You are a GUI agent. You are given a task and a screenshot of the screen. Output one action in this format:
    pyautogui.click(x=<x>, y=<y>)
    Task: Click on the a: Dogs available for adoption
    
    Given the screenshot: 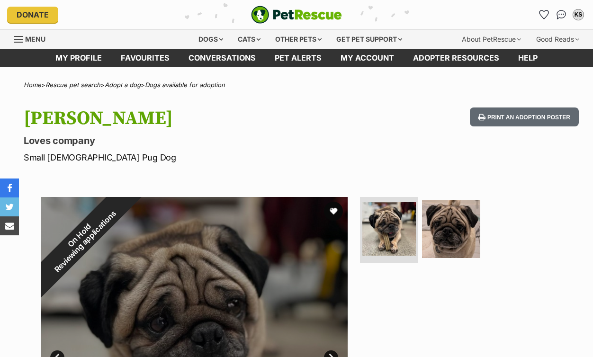 What is the action you would take?
    pyautogui.click(x=185, y=85)
    